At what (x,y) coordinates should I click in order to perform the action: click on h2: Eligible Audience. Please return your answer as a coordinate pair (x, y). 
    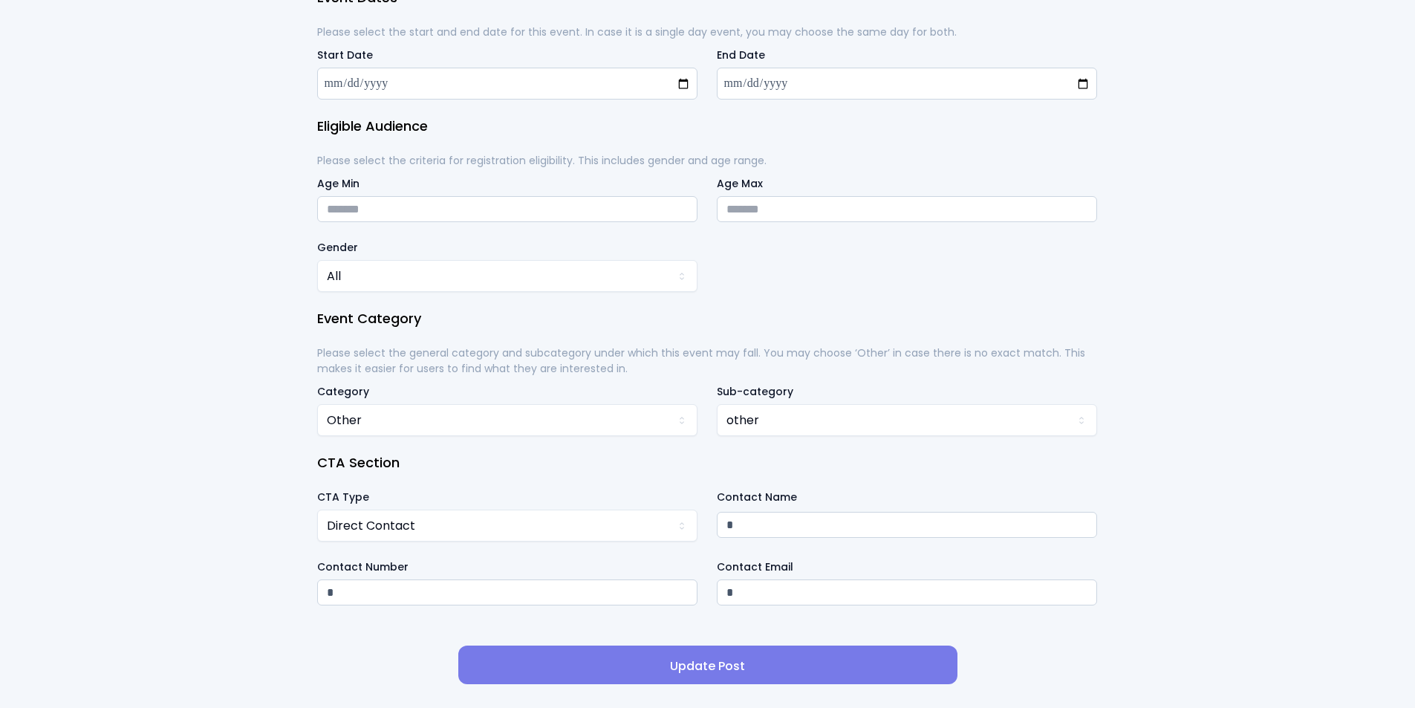
    Looking at the image, I should click on (708, 126).